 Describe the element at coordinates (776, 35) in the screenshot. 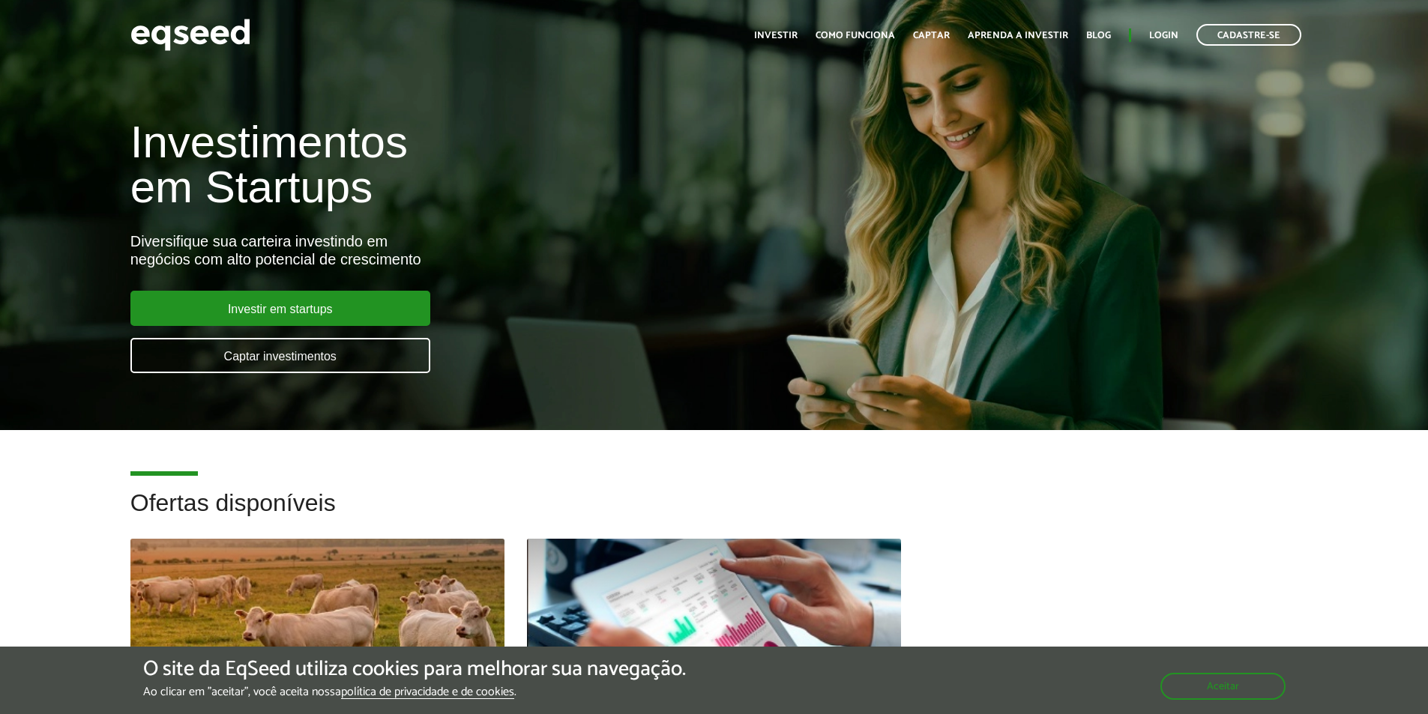

I see `a: Investir` at that location.